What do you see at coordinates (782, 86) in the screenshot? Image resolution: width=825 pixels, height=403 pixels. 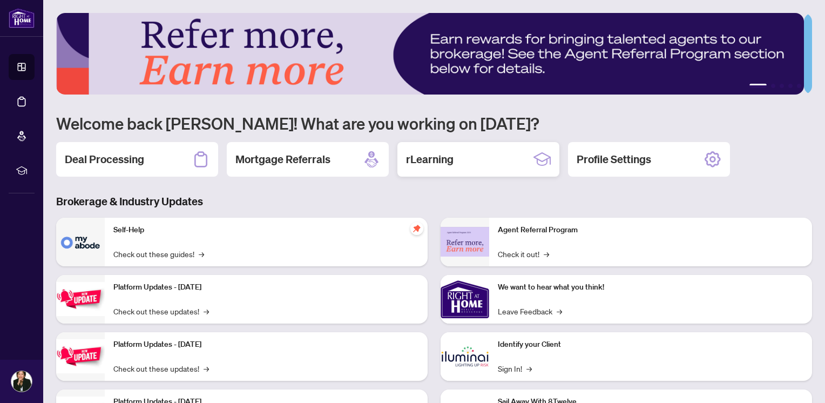 I see `button: 3` at bounding box center [782, 86].